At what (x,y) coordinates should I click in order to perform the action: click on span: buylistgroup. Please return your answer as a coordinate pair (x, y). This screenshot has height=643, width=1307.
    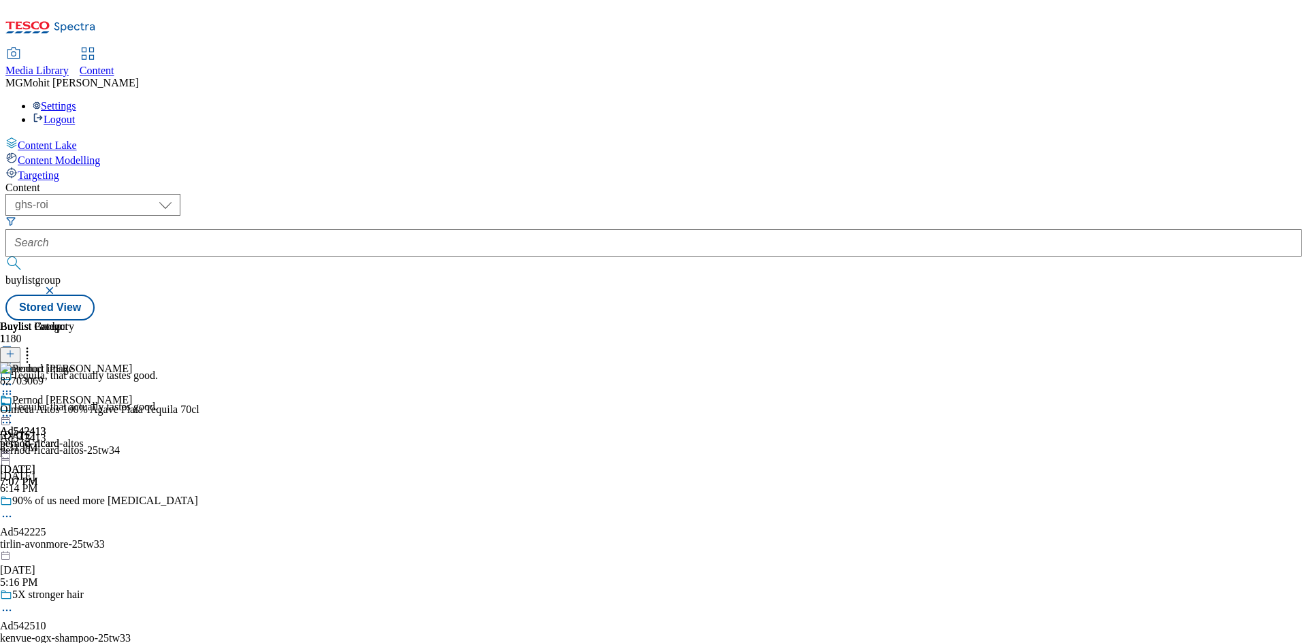
    Looking at the image, I should click on (33, 280).